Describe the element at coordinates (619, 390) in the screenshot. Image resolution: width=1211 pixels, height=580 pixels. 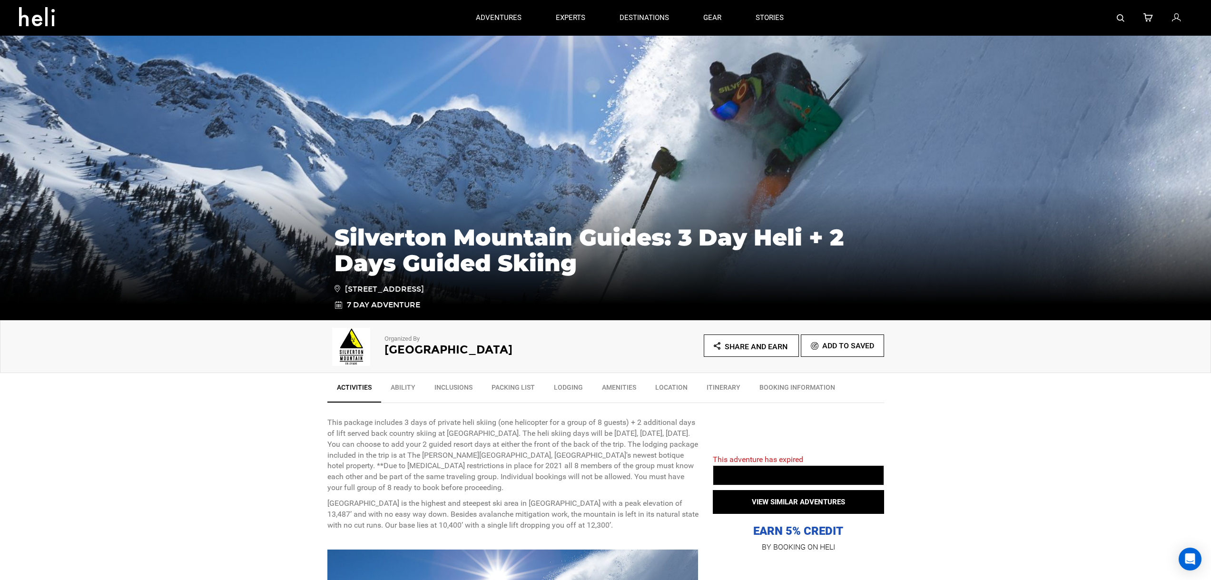
I see `a: Amenities` at that location.